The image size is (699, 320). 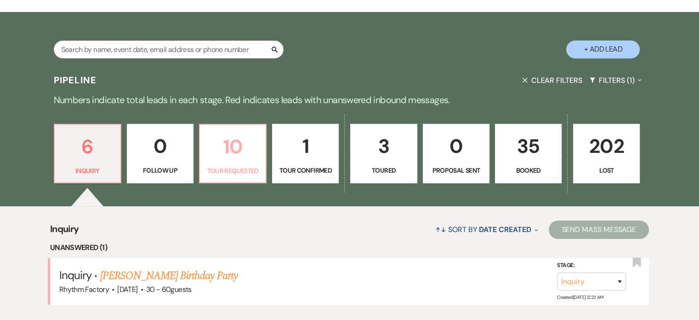 I want to click on a: 202Lost, so click(x=606, y=154).